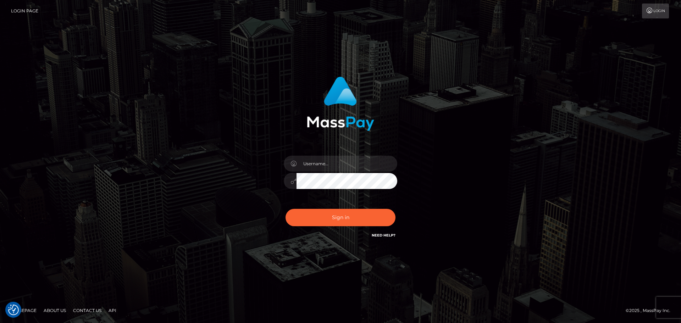 This screenshot has width=681, height=323. What do you see at coordinates (112, 310) in the screenshot?
I see `a: API` at bounding box center [112, 310].